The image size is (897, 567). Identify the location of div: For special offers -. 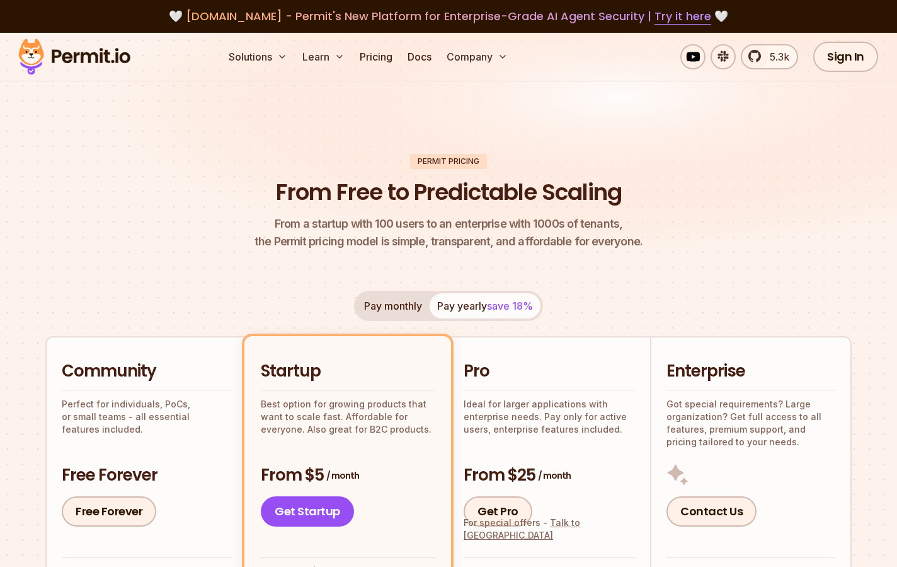
(550, 529).